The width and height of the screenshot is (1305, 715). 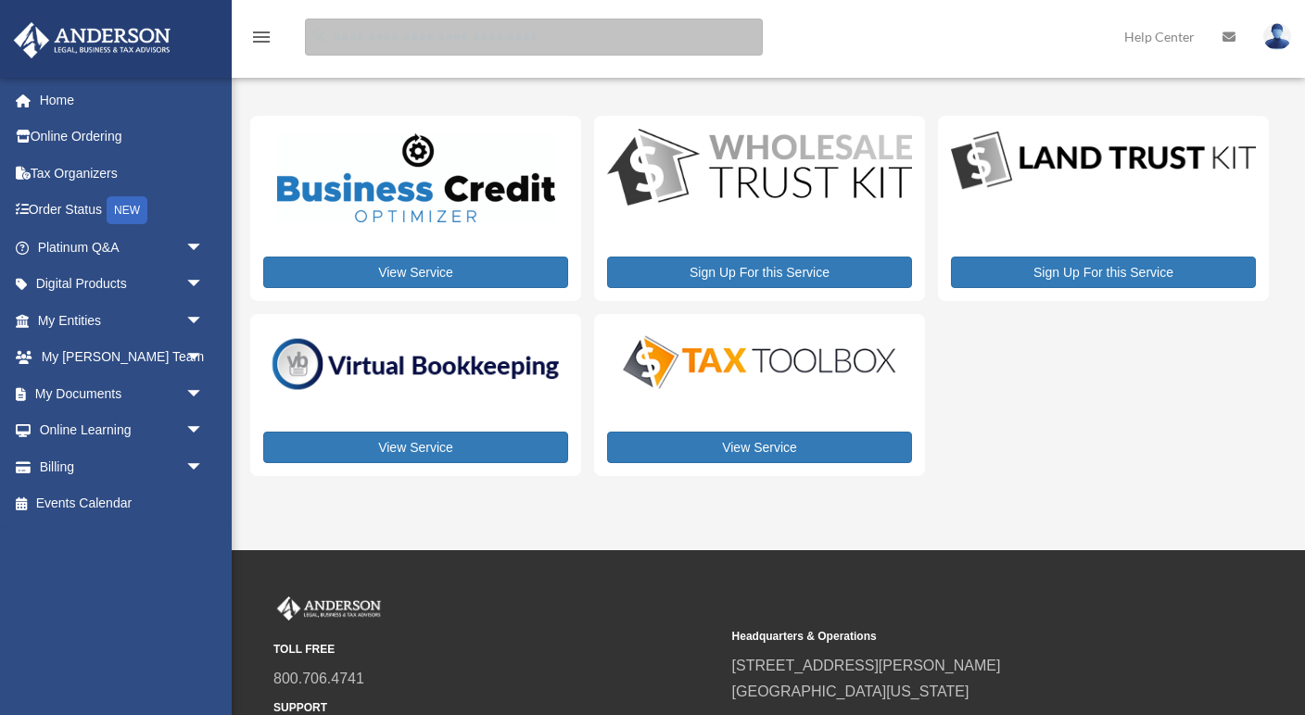 I want to click on a: Online Ordering, so click(x=122, y=137).